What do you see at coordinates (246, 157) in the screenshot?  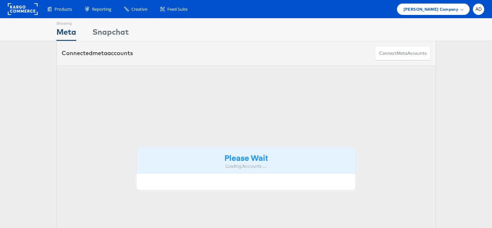 I see `strong: Please Wait` at bounding box center [246, 157].